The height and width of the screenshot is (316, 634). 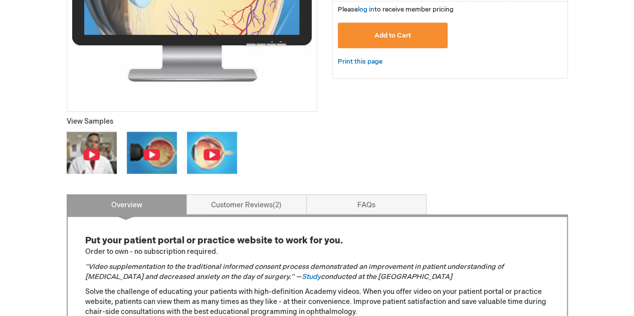 I want to click on span: 2, so click(x=277, y=205).